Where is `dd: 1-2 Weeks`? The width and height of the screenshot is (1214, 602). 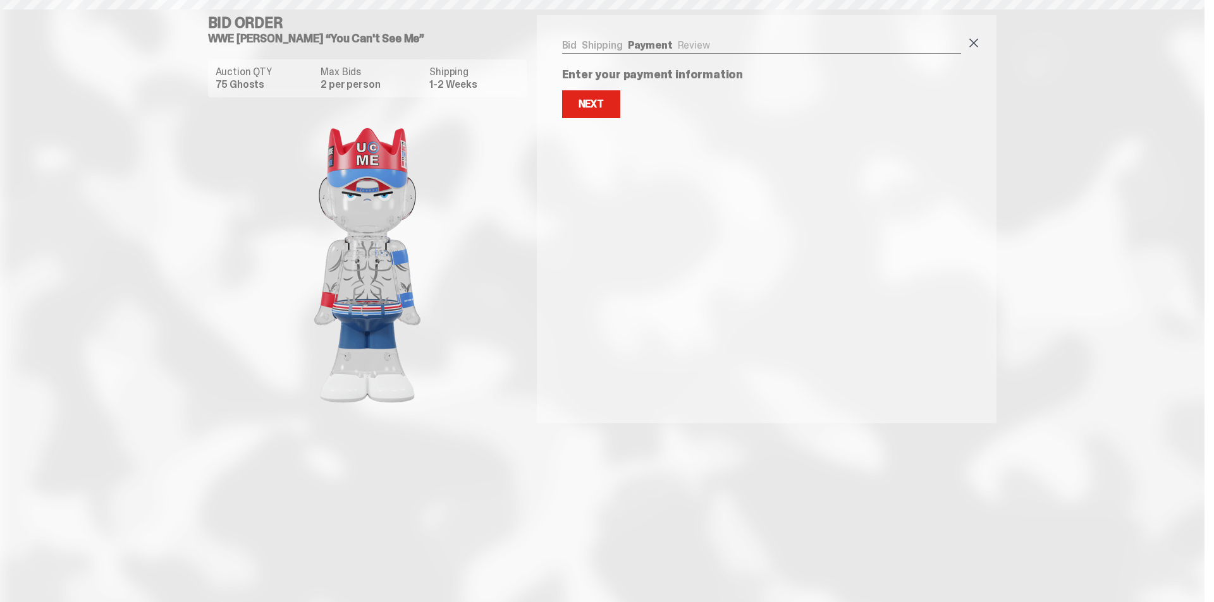
dd: 1-2 Weeks is located at coordinates (473, 85).